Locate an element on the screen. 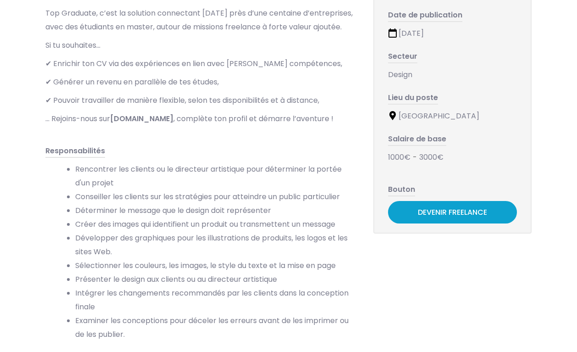 The image size is (577, 352). span: Secteur is located at coordinates (403, 57).